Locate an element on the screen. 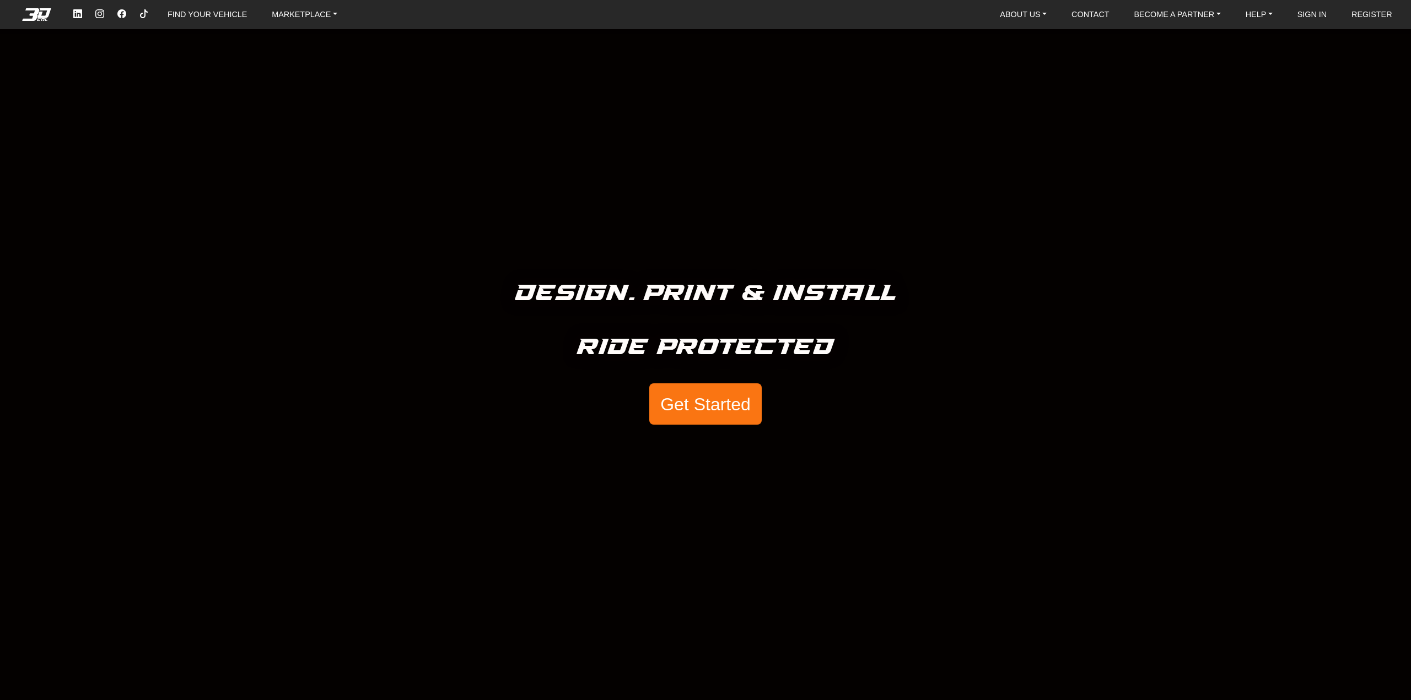 Image resolution: width=1411 pixels, height=700 pixels. a: FIND YOUR VEHICLE is located at coordinates (207, 14).